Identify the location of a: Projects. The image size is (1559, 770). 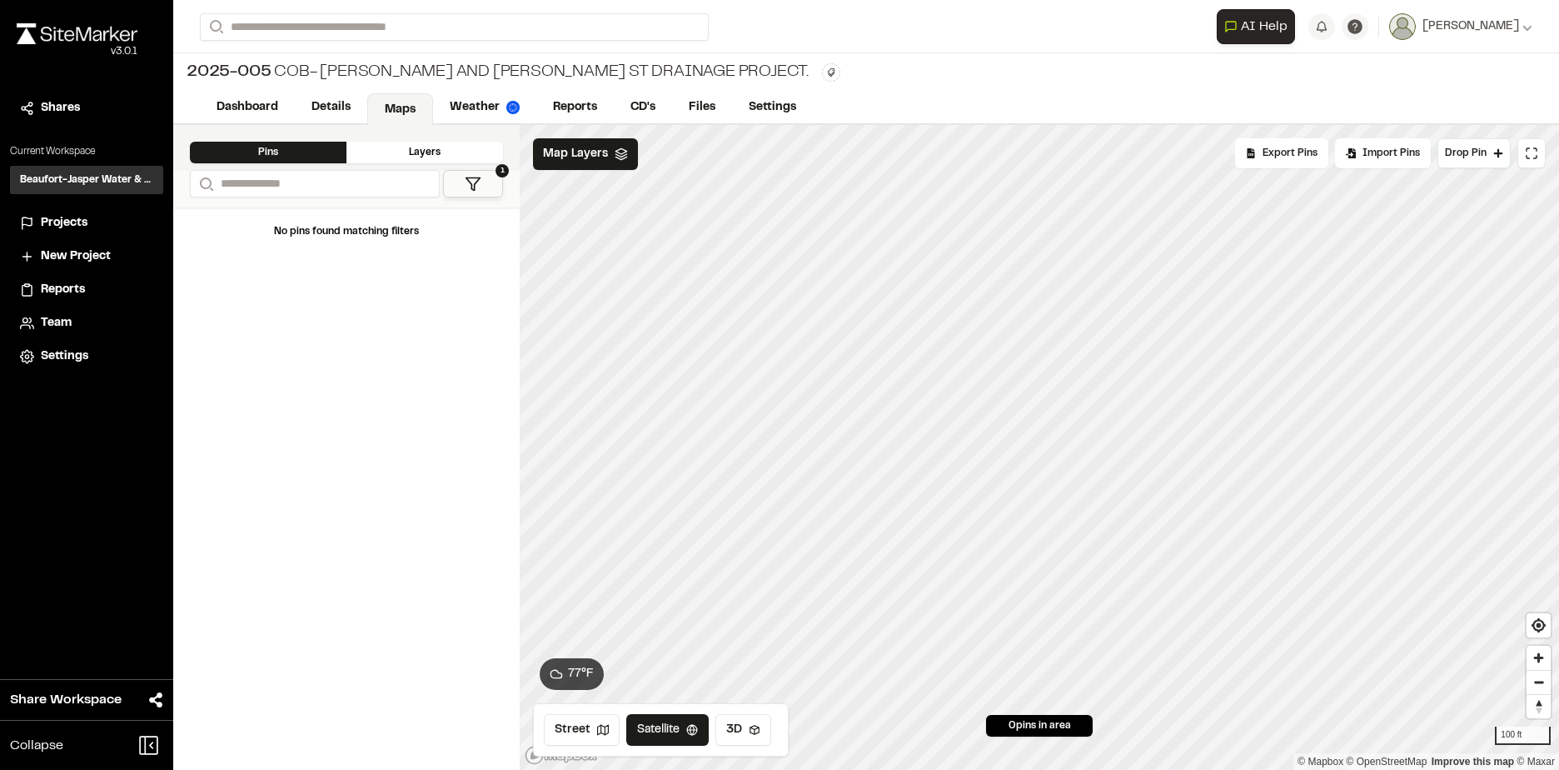
(87, 223).